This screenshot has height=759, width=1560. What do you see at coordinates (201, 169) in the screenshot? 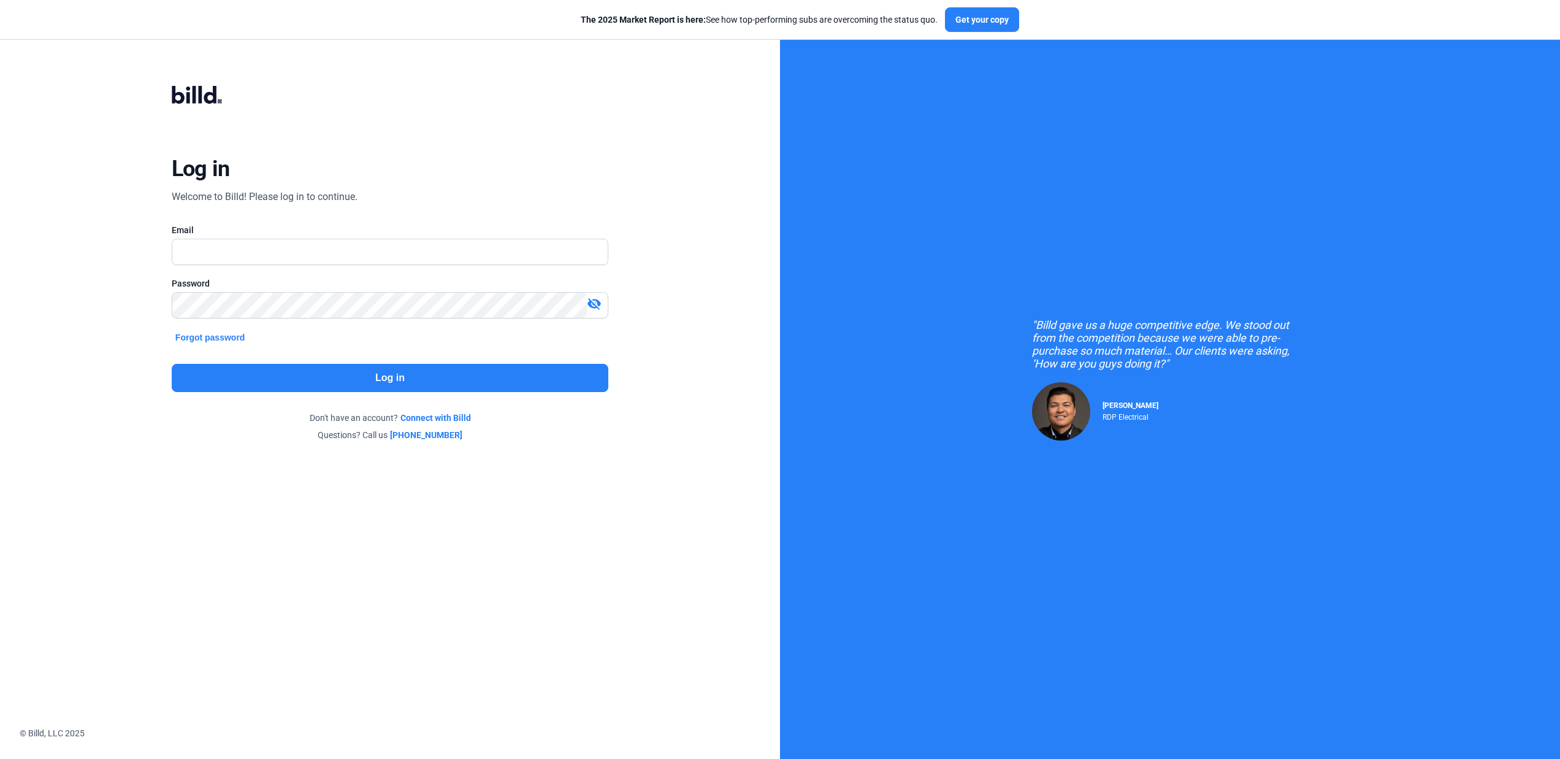
I see `div: Log in` at bounding box center [201, 169].